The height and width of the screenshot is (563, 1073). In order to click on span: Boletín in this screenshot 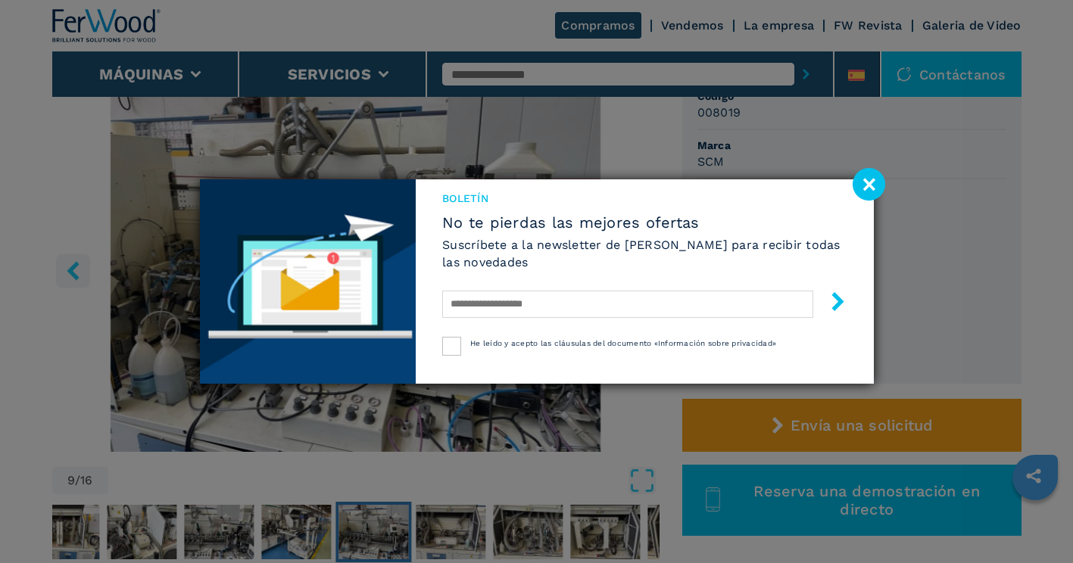, I will do `click(644, 198)`.